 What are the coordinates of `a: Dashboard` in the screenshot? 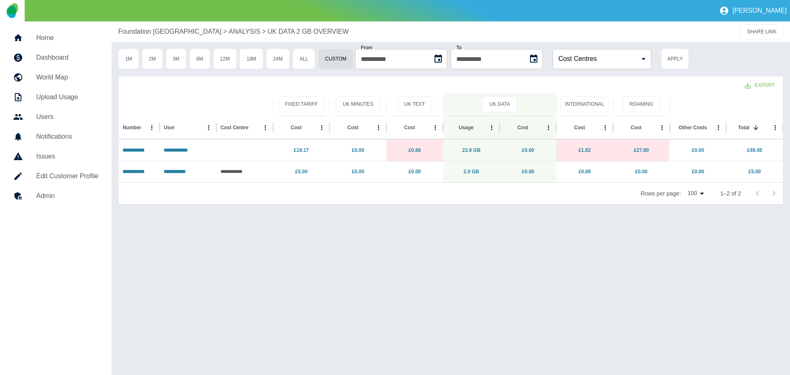 It's located at (56, 58).